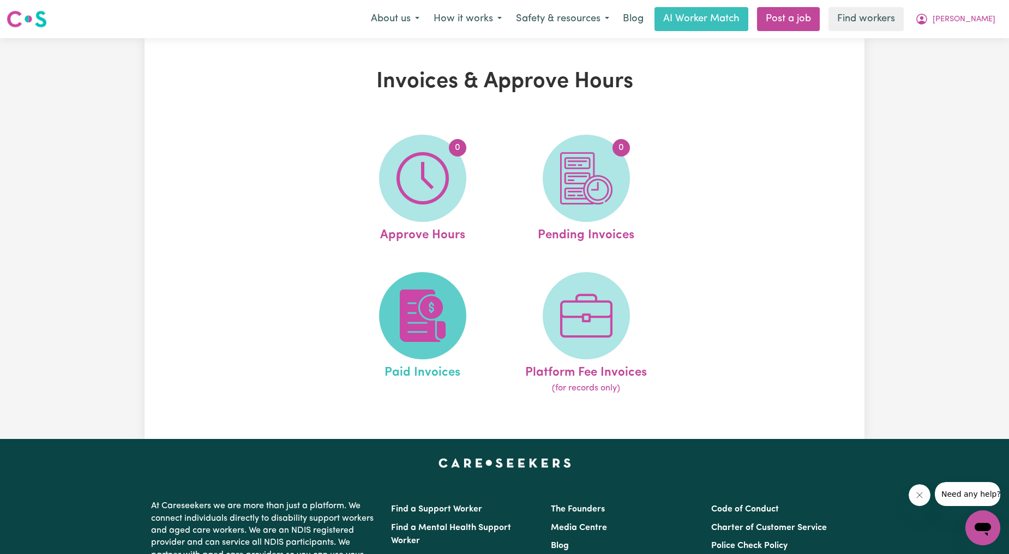 This screenshot has height=554, width=1009. I want to click on button: About us, so click(395, 19).